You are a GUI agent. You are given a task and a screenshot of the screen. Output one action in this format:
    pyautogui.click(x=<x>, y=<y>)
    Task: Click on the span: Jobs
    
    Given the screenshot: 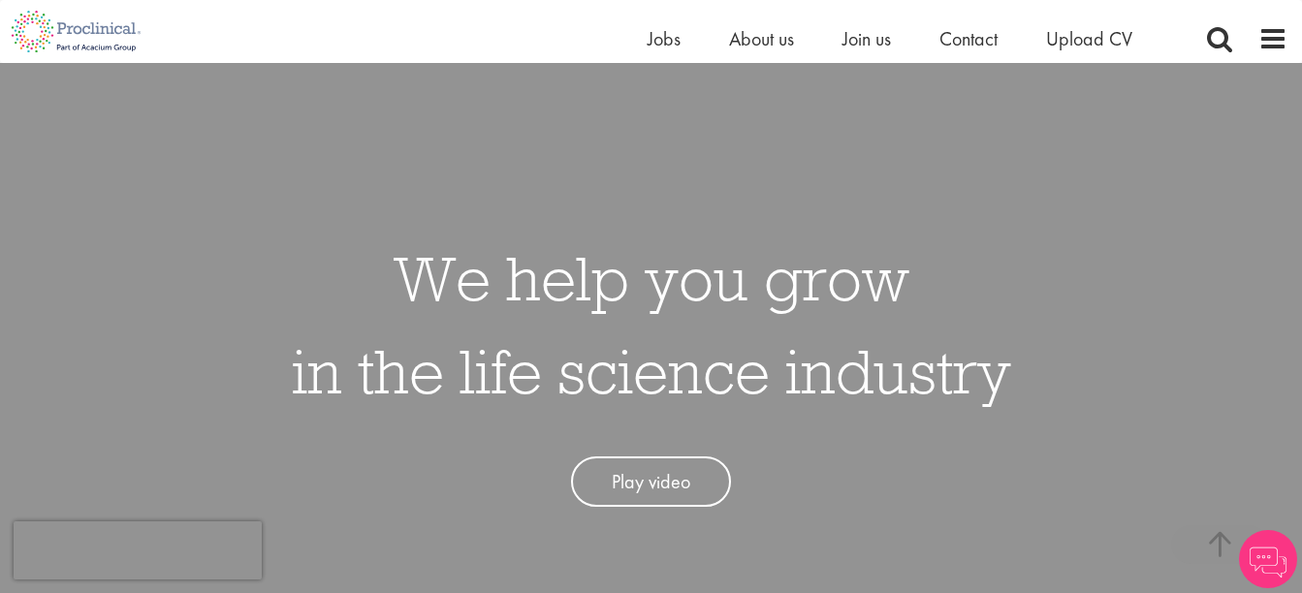 What is the action you would take?
    pyautogui.click(x=664, y=39)
    